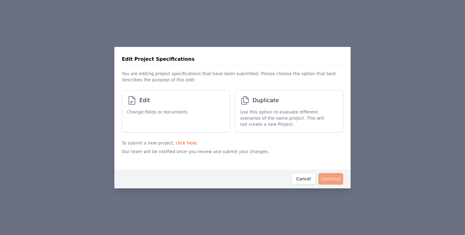 This screenshot has height=235, width=465. What do you see at coordinates (232, 142) in the screenshot?
I see `p: To submit a new project, .` at bounding box center [232, 142].